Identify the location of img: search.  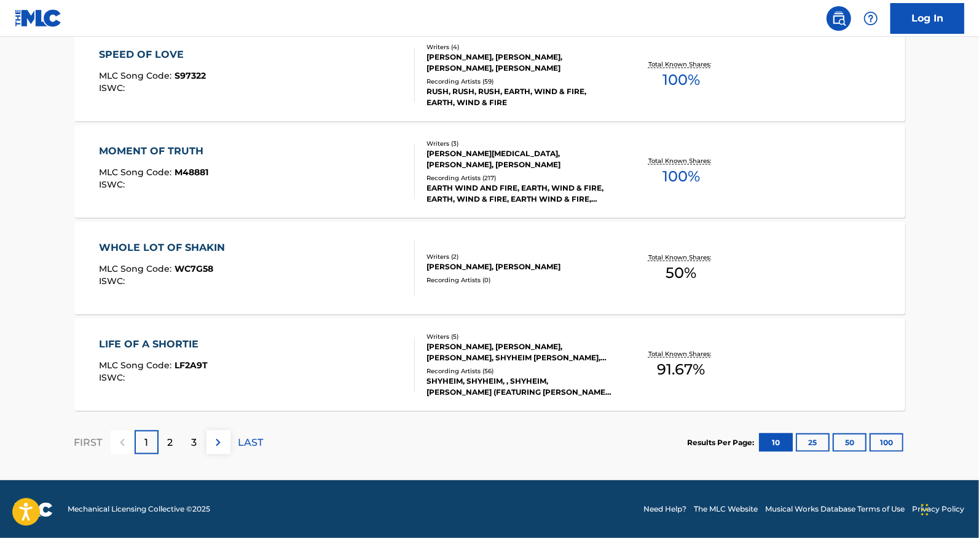
(839, 18).